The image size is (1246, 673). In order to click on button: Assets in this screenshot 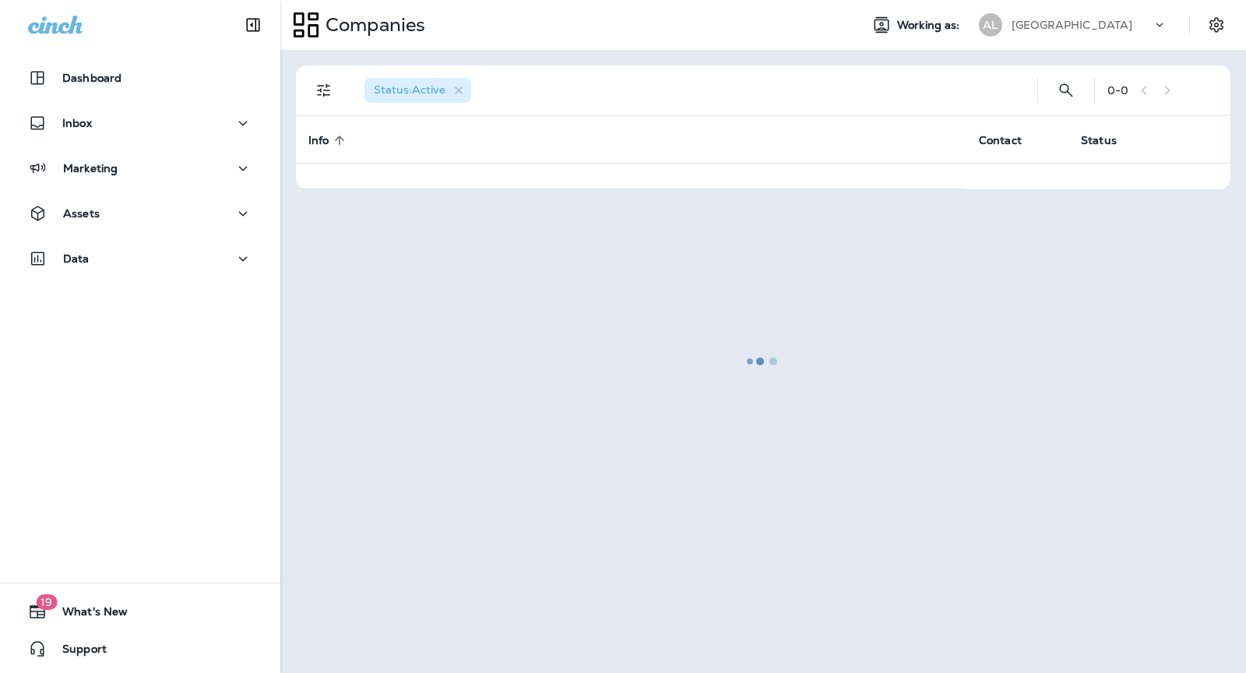, I will do `click(140, 213)`.